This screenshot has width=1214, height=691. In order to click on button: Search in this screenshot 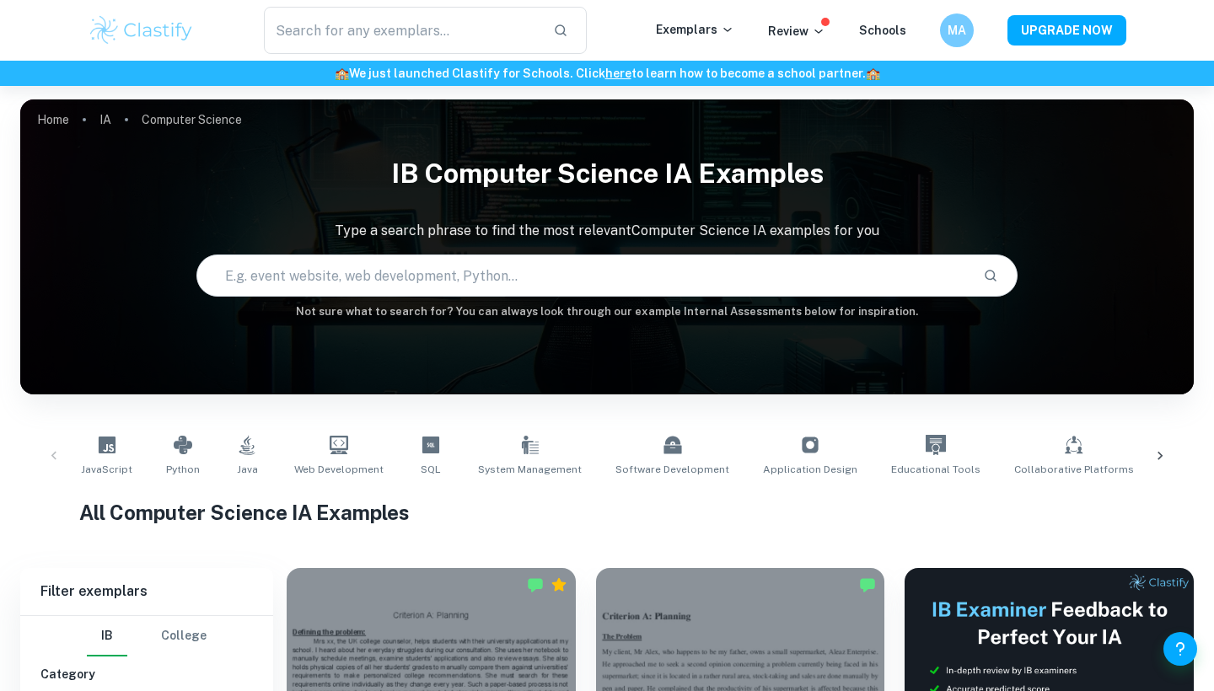, I will do `click(991, 276)`.